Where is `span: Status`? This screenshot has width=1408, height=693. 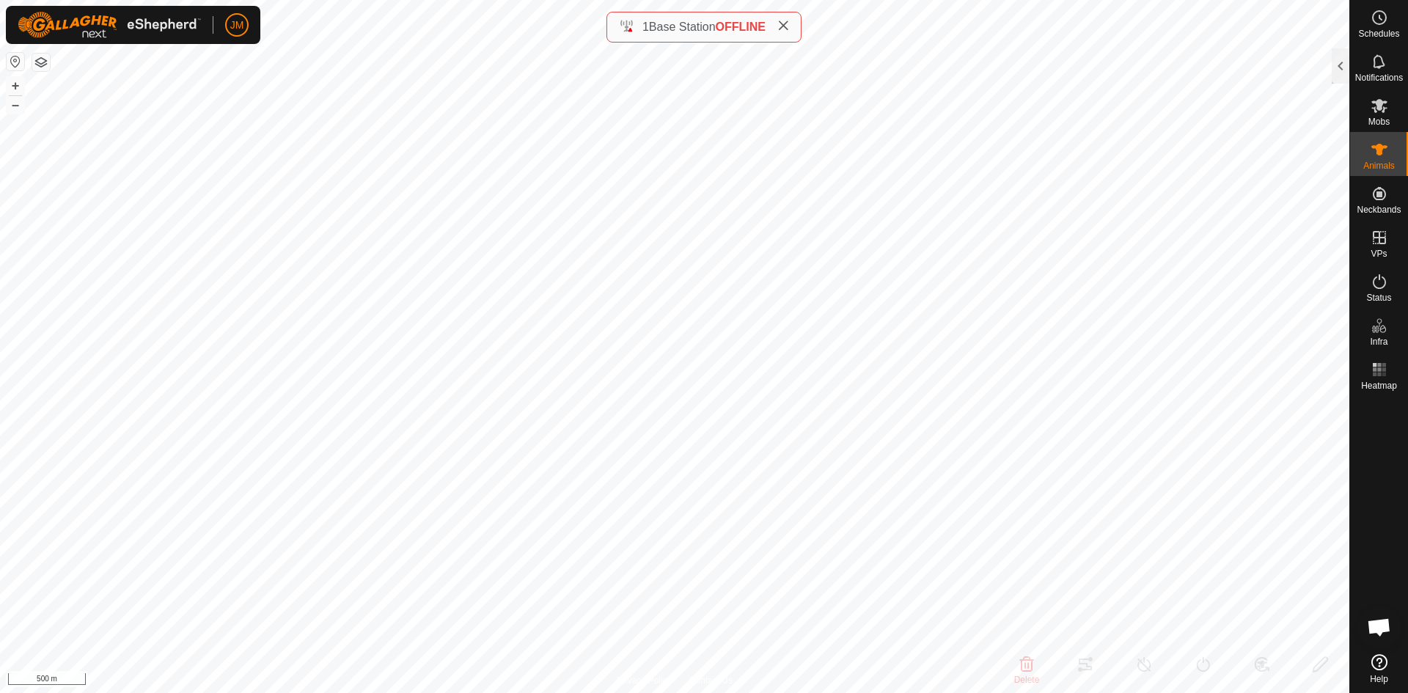
span: Status is located at coordinates (1379, 298).